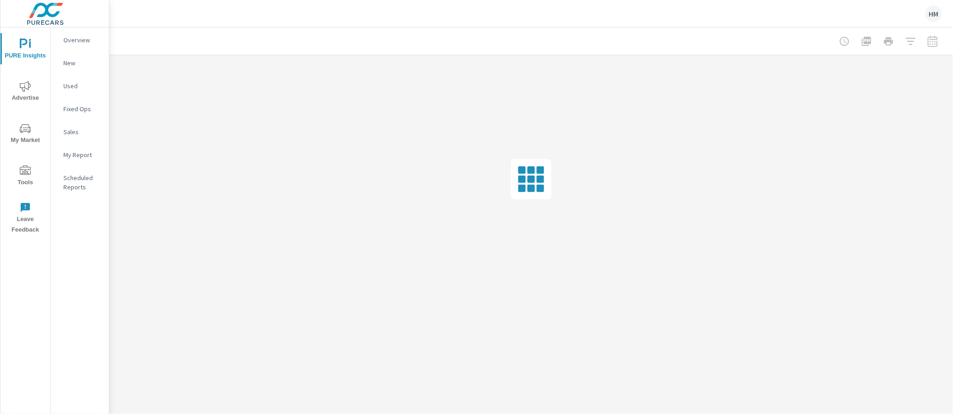 The width and height of the screenshot is (953, 414). Describe the element at coordinates (934, 14) in the screenshot. I see `div: HM` at that location.